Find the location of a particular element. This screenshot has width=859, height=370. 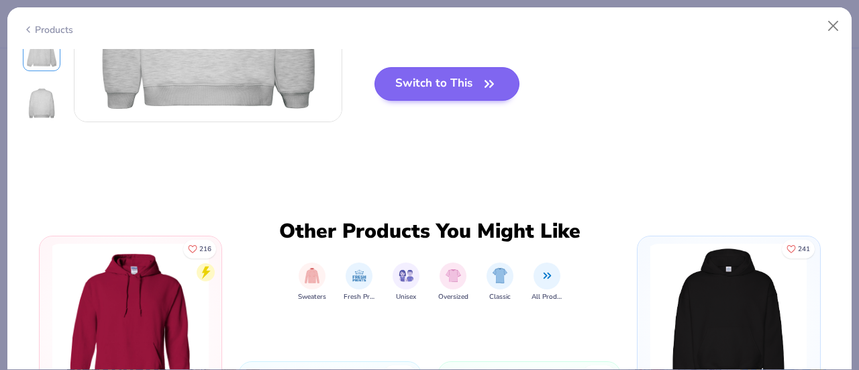

img: All Products Image is located at coordinates (547, 275).